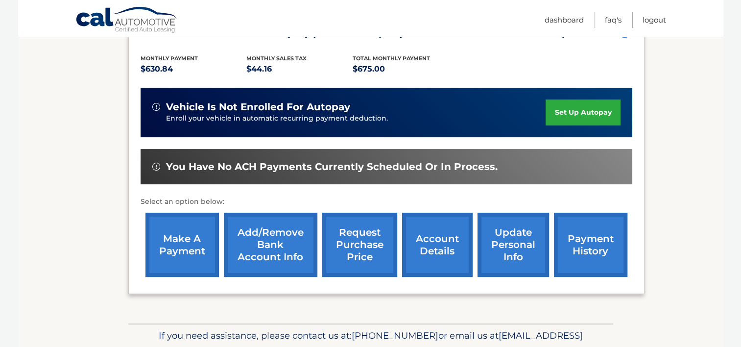 This screenshot has width=741, height=347. I want to click on a: payment history, so click(591, 244).